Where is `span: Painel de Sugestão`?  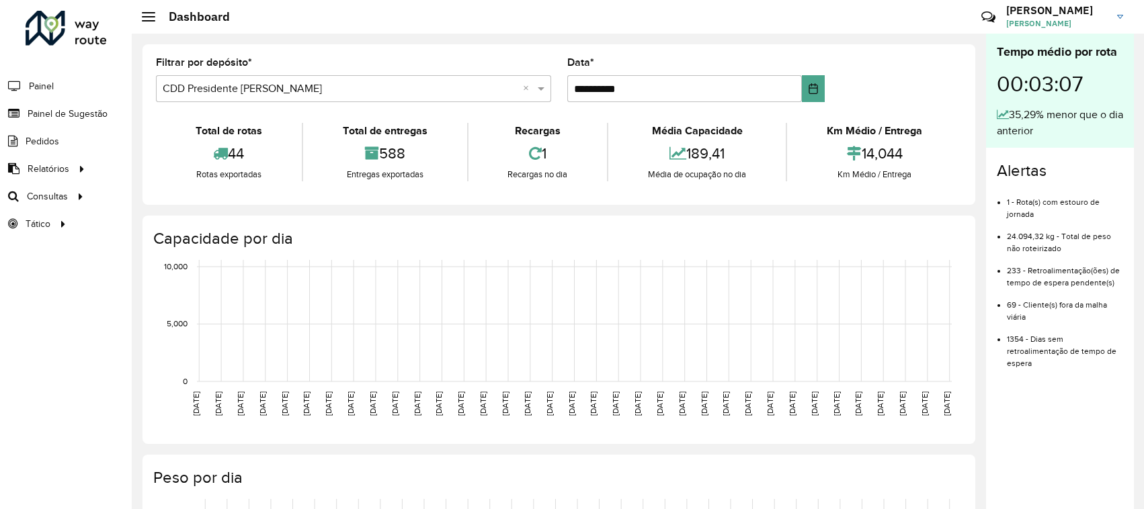
span: Painel de Sugestão is located at coordinates (67, 114).